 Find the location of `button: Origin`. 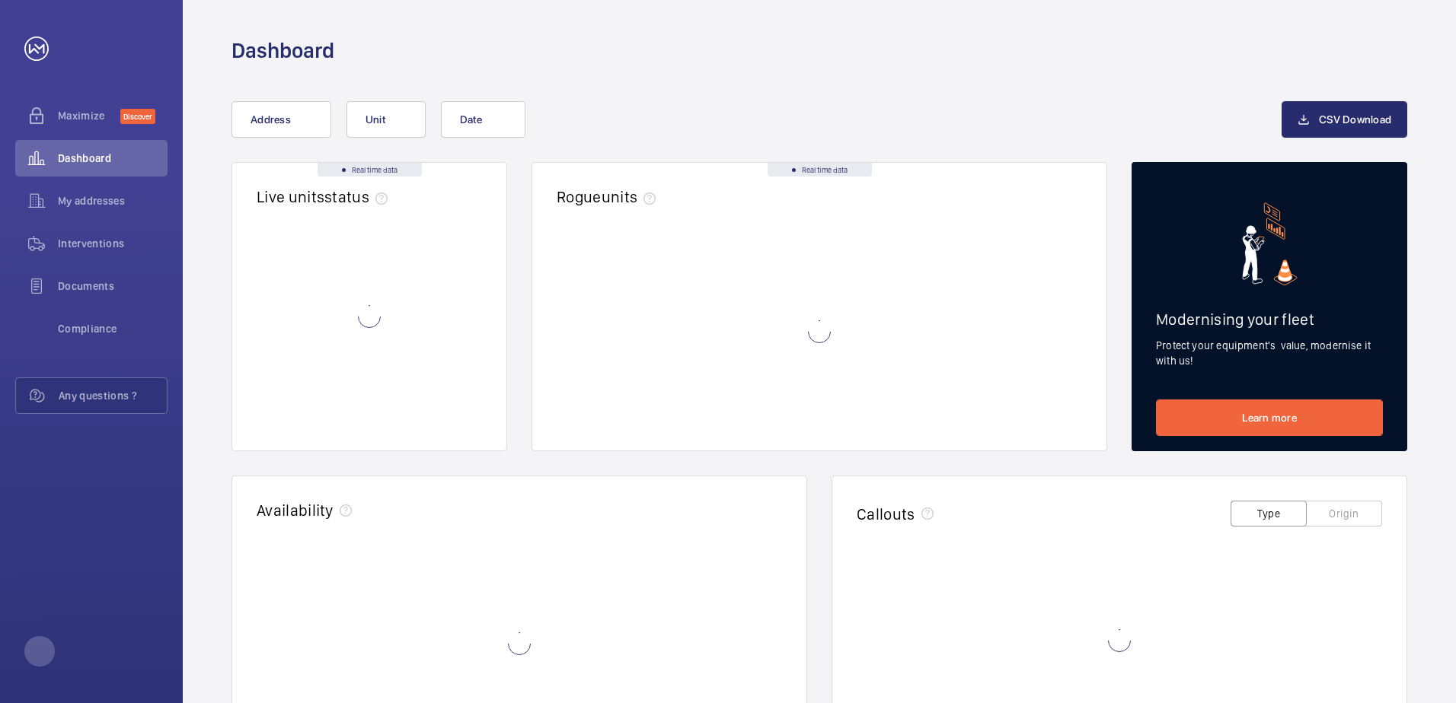

button: Origin is located at coordinates (1344, 514).